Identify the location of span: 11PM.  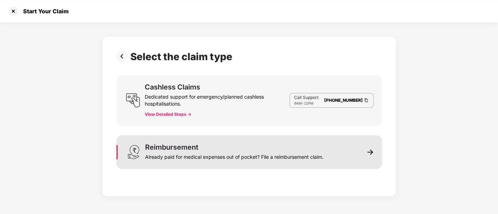
(308, 103).